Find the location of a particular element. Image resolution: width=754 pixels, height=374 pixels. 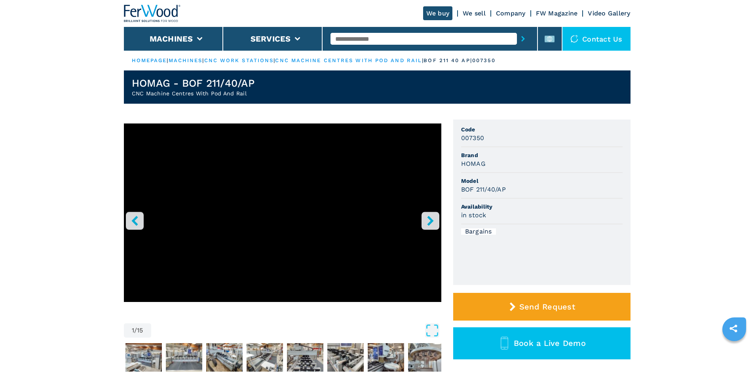

img: 3d21fd9c36605def22ddd0c0fda0ecfc is located at coordinates (426, 357).